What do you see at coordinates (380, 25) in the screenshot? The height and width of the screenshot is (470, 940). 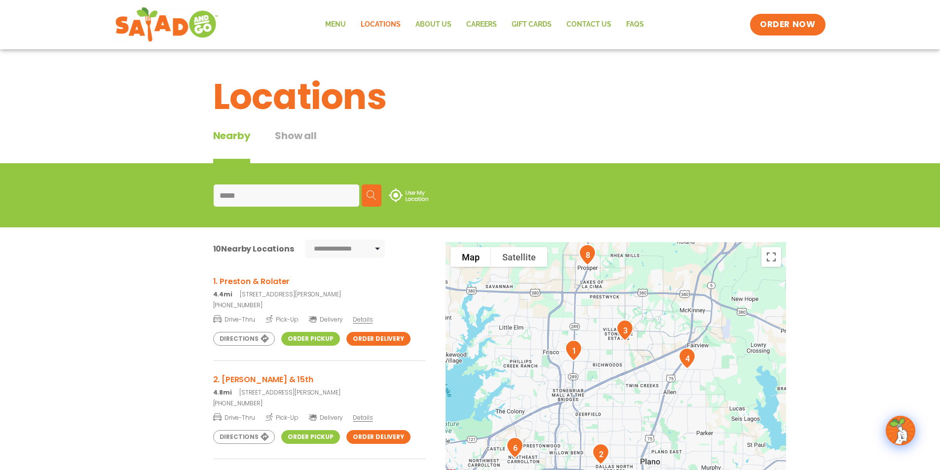 I see `a: Locations` at bounding box center [380, 25].